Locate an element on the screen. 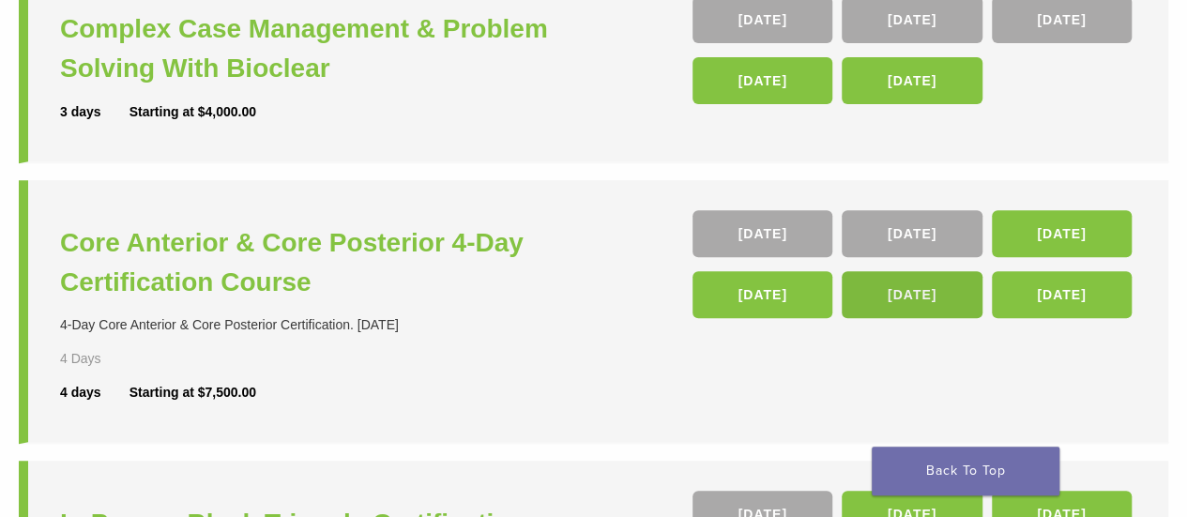 This screenshot has height=517, width=1187. a: Back To Top is located at coordinates (966, 471).